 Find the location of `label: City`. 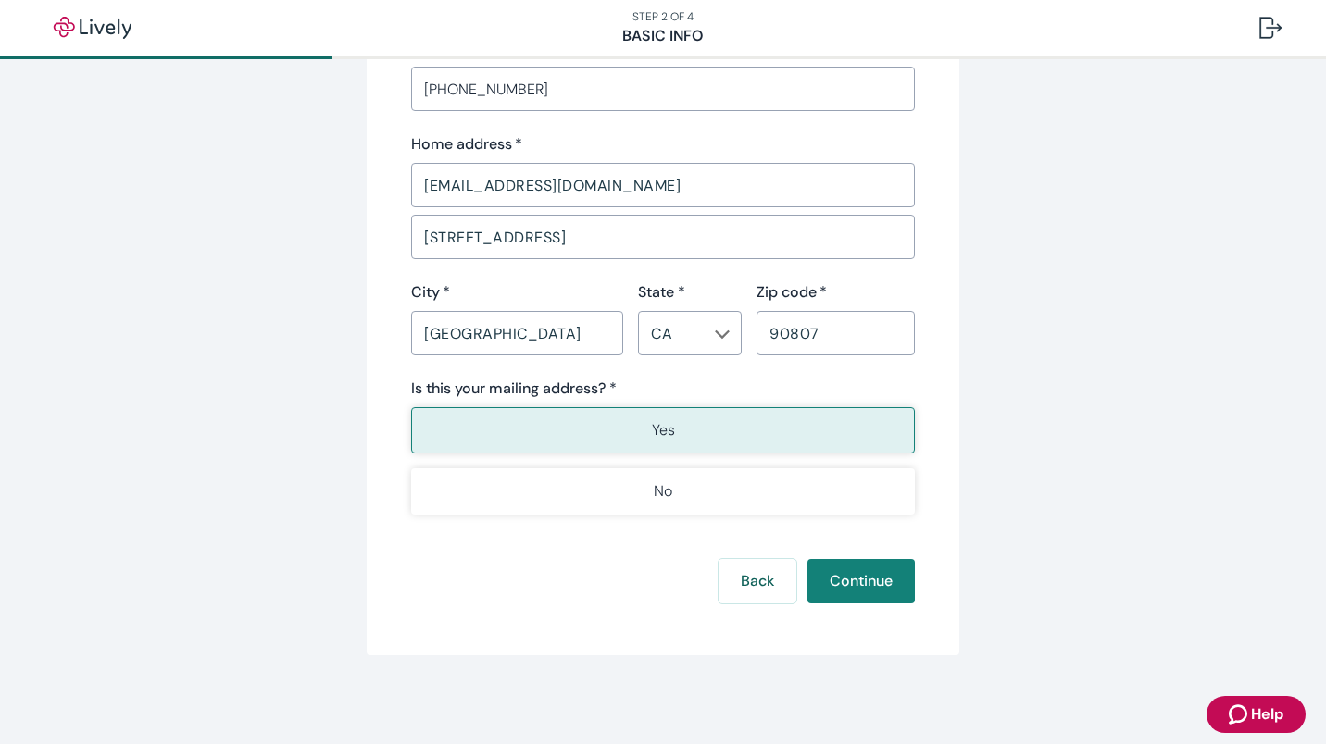

label: City is located at coordinates (431, 293).